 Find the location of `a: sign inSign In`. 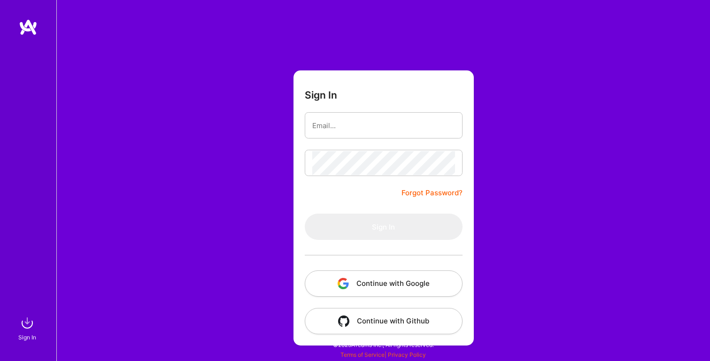

a: sign inSign In is located at coordinates (28, 328).